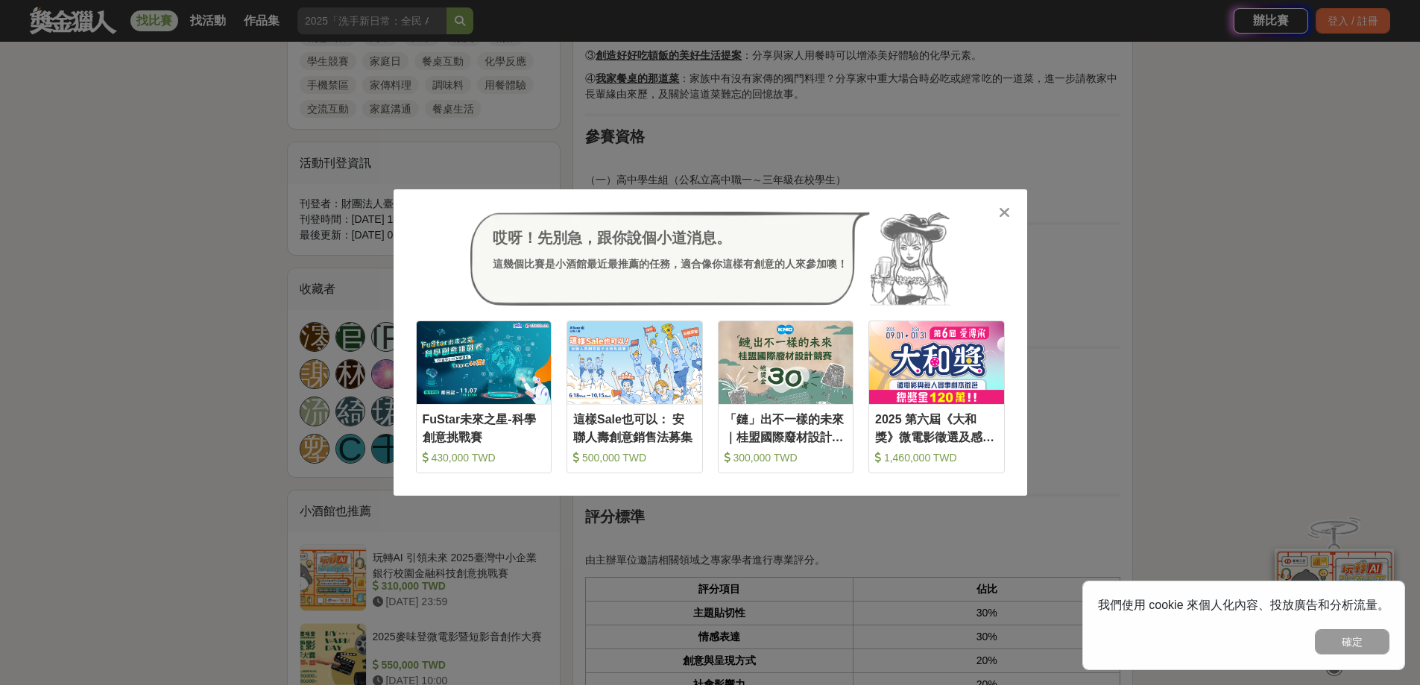  Describe the element at coordinates (634, 397) in the screenshot. I see `a: Cover Image這樣Sale也可以： 安聯人壽創意銷售法募集 500,000 TWD` at that location.